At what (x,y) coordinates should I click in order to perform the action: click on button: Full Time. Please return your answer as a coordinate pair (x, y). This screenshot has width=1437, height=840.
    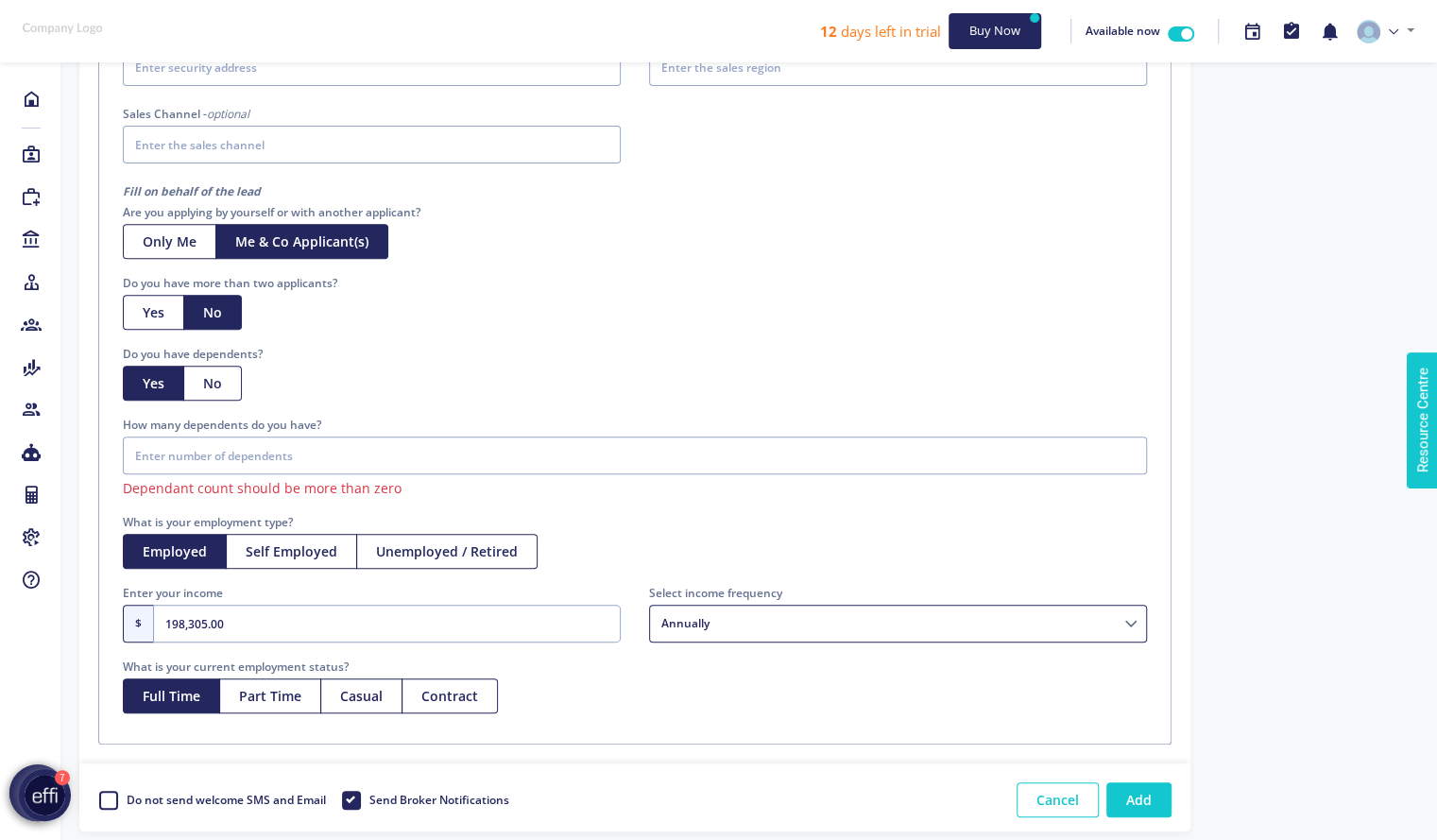
    Looking at the image, I should click on (171, 695).